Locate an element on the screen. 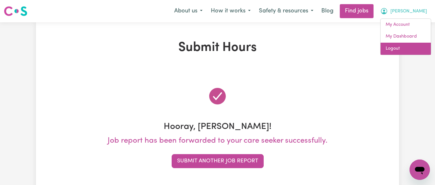 The width and height of the screenshot is (435, 185). a: Find jobs is located at coordinates (357, 11).